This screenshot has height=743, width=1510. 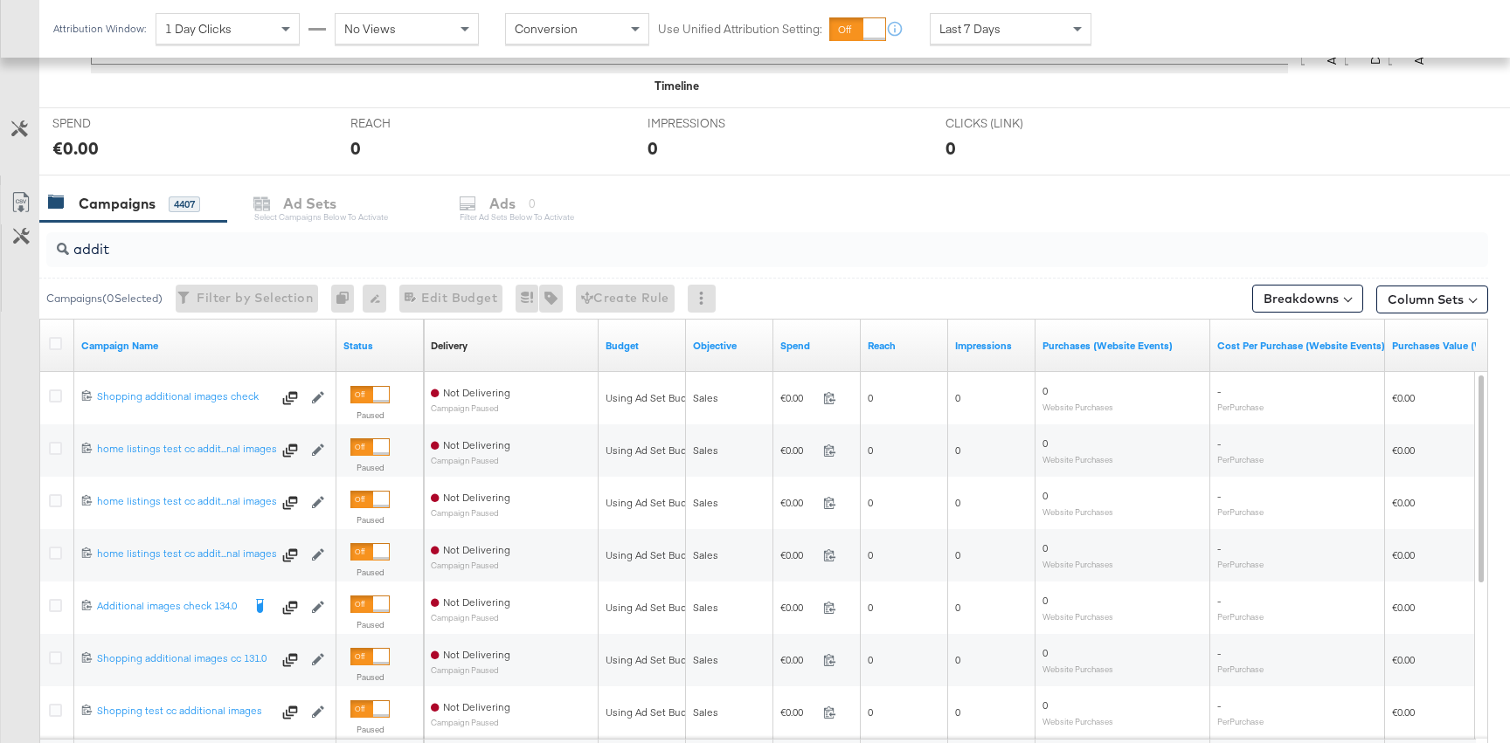 I want to click on div: Campaigns, so click(x=117, y=204).